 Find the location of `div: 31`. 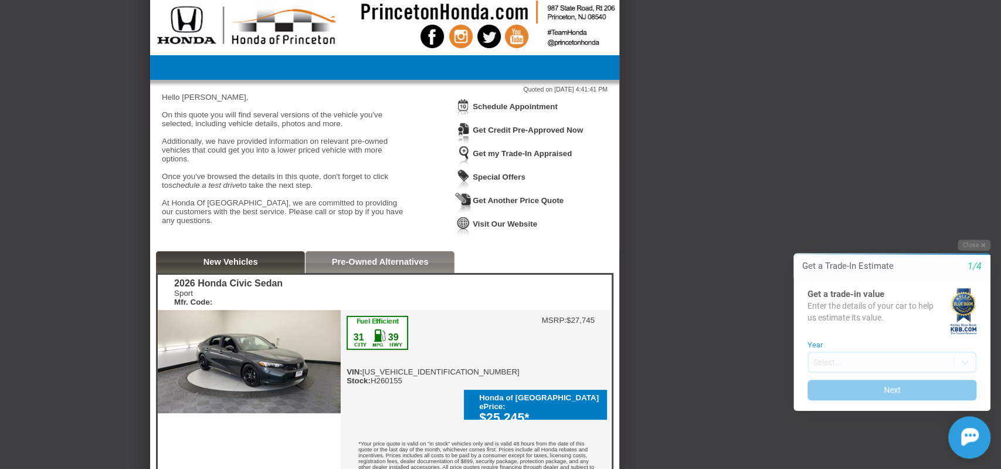

div: 31 is located at coordinates (358, 337).